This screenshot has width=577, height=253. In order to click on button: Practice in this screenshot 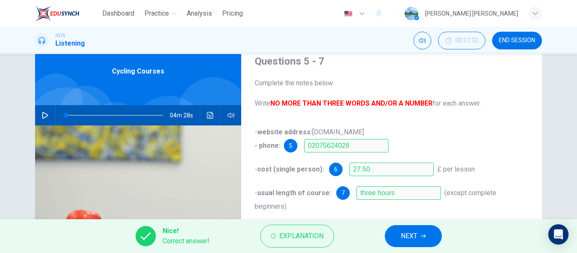, I will do `click(160, 14)`.